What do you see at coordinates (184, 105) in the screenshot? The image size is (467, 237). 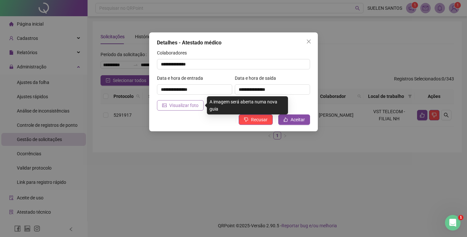 I see `span: Visualizar foto` at bounding box center [184, 105].